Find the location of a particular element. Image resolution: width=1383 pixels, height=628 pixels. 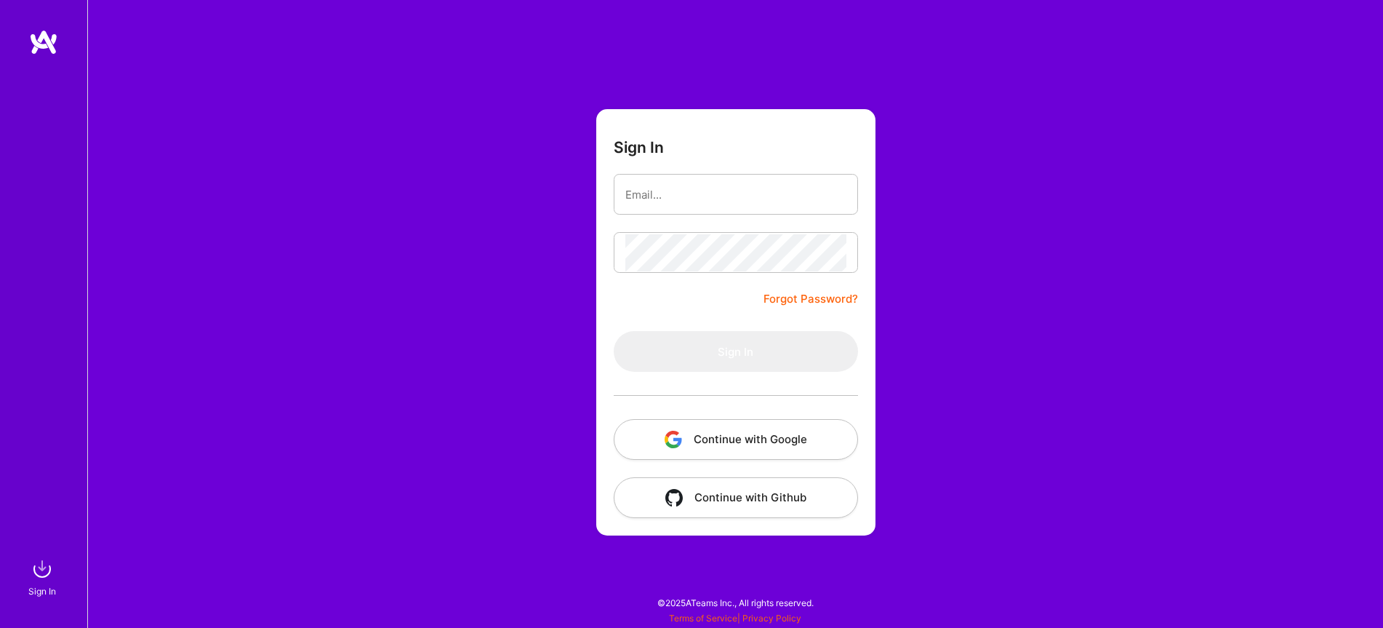

a: Privacy Policy is located at coordinates (772, 617).